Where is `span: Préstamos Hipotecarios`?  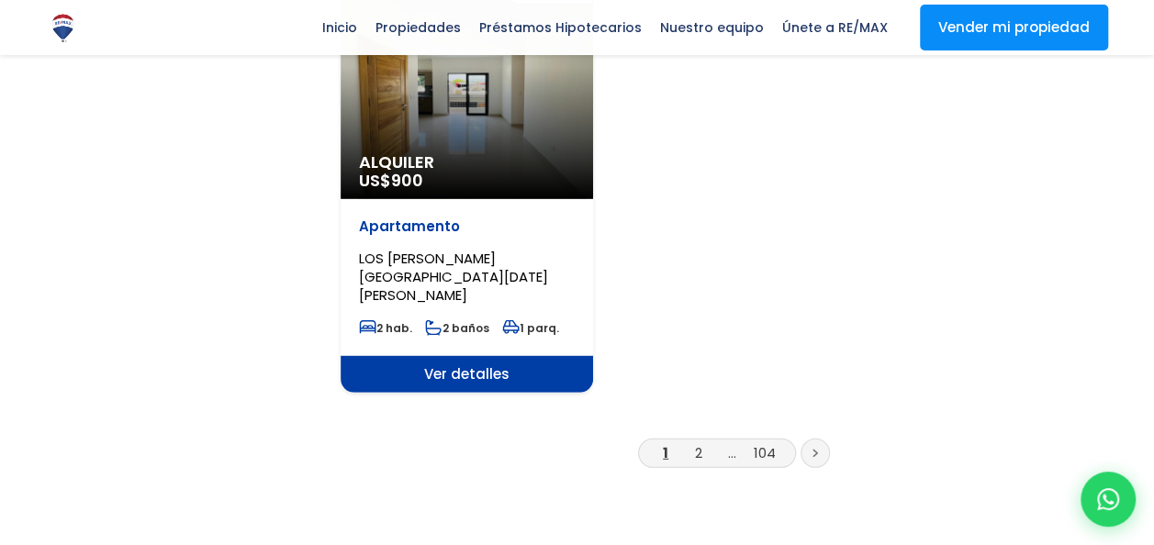
span: Préstamos Hipotecarios is located at coordinates (560, 28).